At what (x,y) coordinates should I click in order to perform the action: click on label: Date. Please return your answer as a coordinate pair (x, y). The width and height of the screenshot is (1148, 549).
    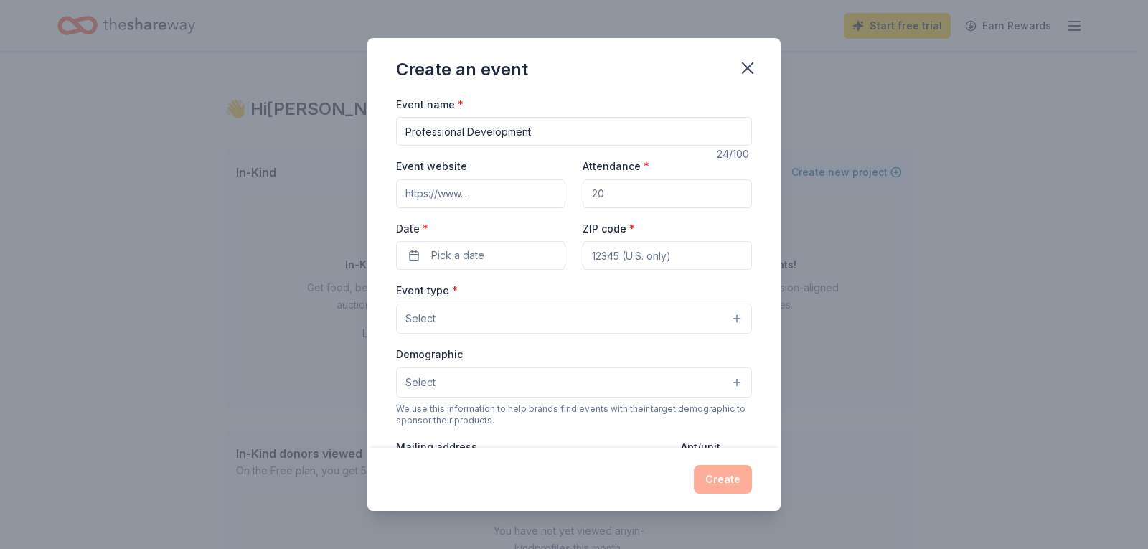
    Looking at the image, I should click on (481, 229).